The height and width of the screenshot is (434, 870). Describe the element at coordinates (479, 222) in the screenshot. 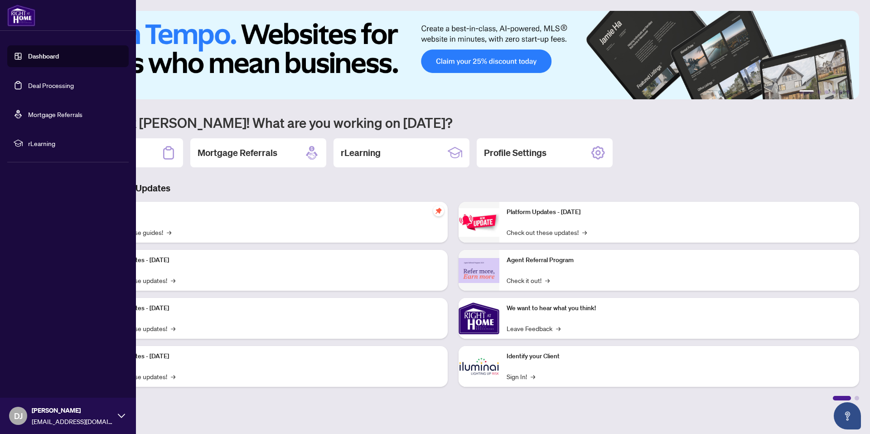

I see `img: Platform Updates - June 23, 2025` at that location.